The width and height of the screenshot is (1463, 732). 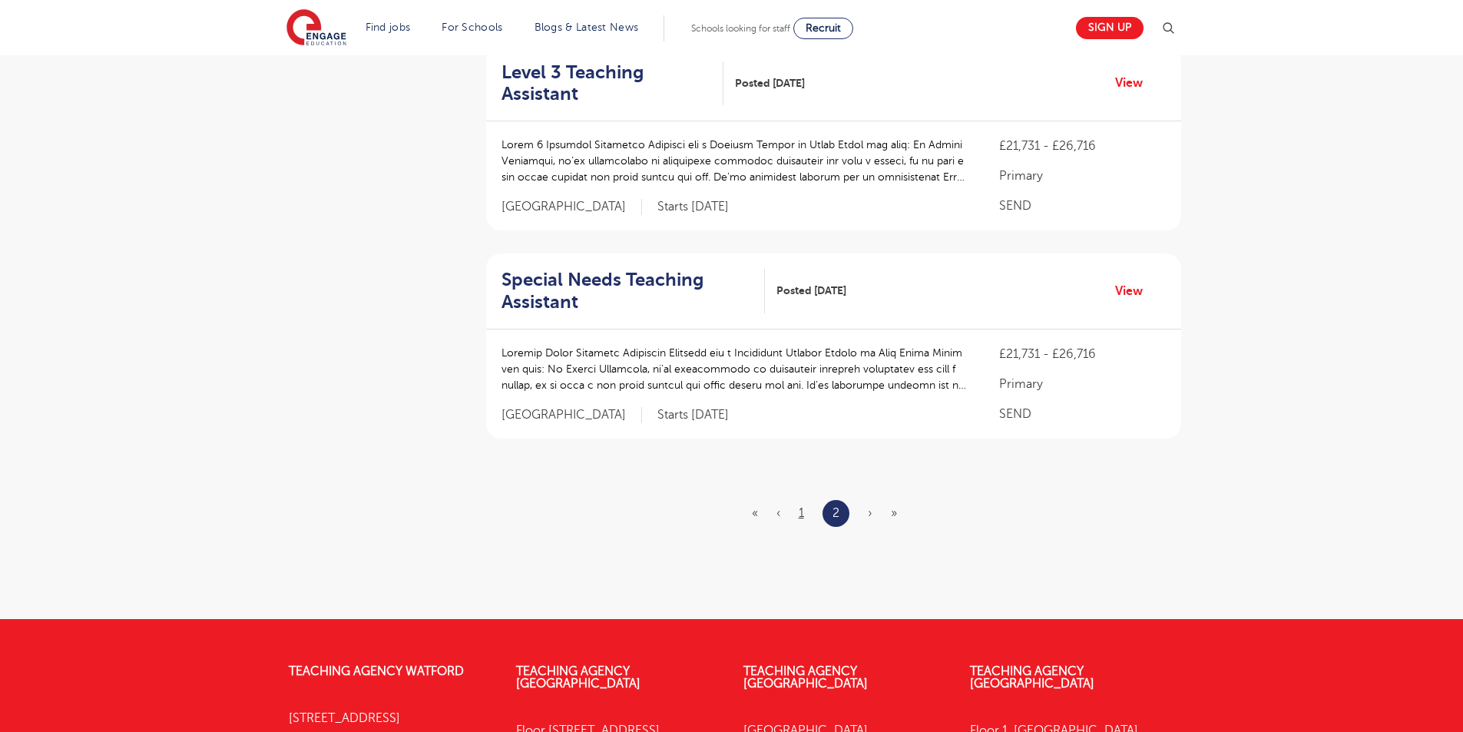 What do you see at coordinates (735, 160) in the screenshot?
I see `p: Lorem 6 Ipsumdol Sitametco Adipisci eli s Doeiusm Tempor in Utlab Etdol mag aliq: En Admini Venia...` at bounding box center [735, 160].